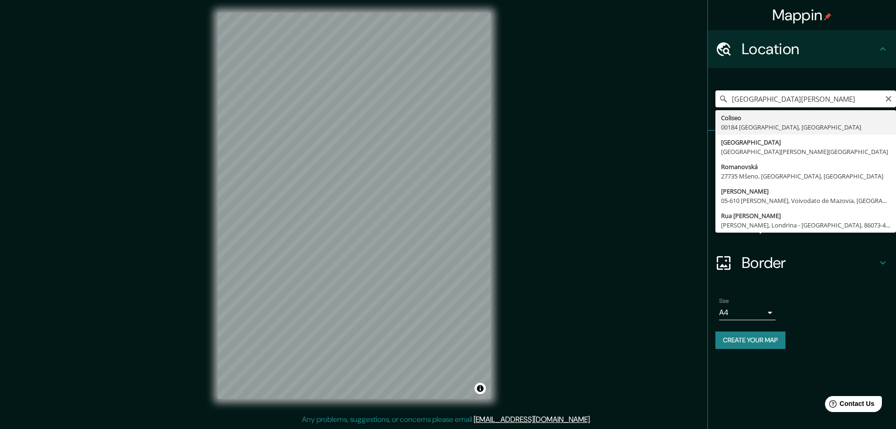 Image resolution: width=896 pixels, height=429 pixels. I want to click on img: pin-icon.png, so click(828, 16).